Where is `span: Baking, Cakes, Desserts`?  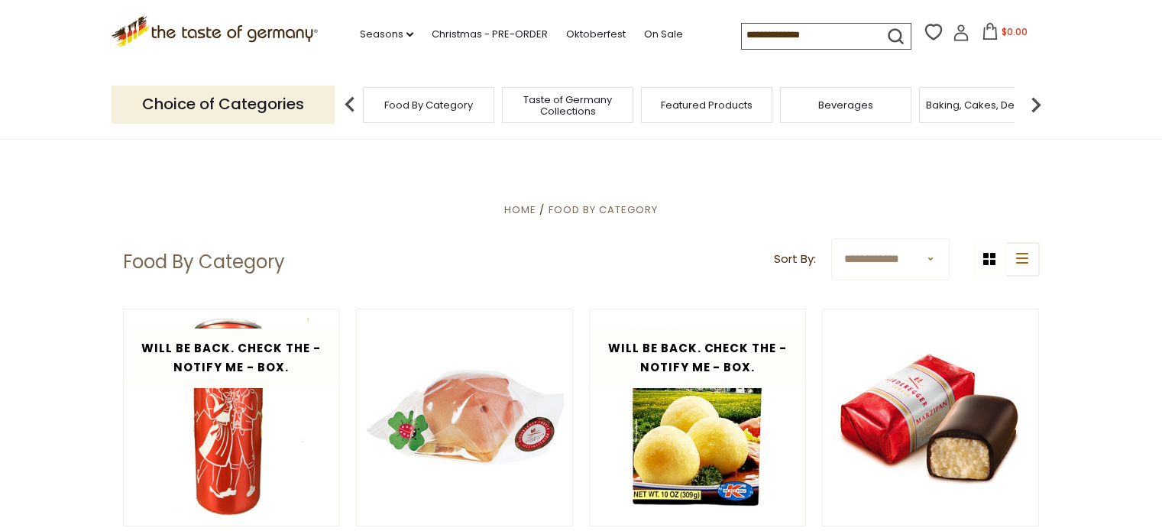 span: Baking, Cakes, Desserts is located at coordinates (985, 105).